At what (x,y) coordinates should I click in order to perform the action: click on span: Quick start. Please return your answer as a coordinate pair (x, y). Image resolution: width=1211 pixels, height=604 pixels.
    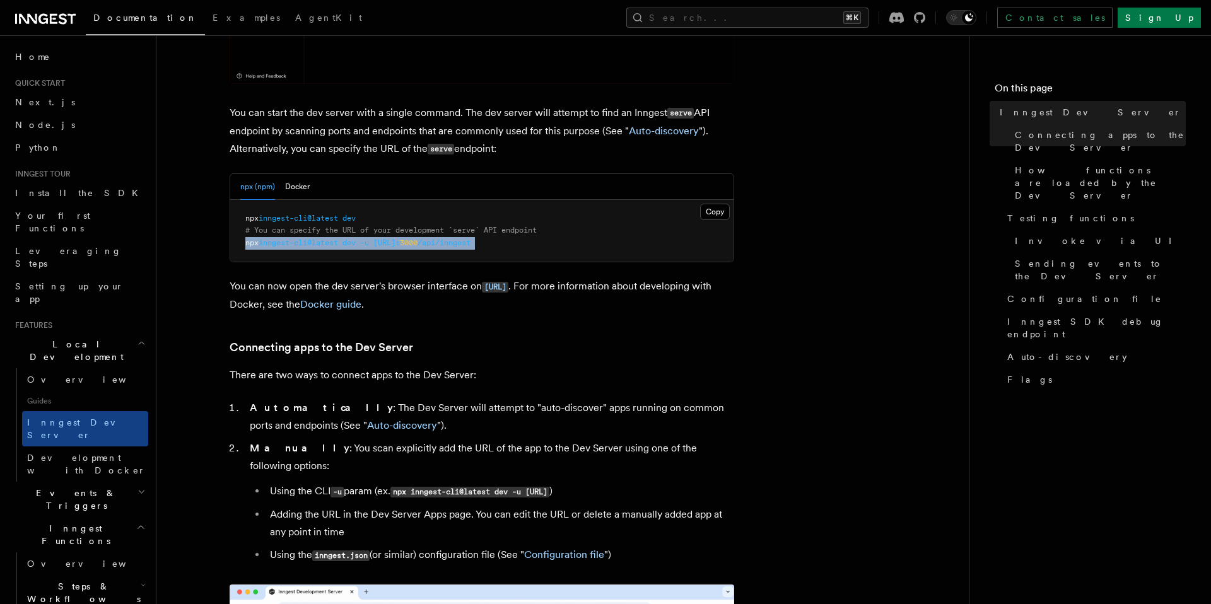
    Looking at the image, I should click on (37, 83).